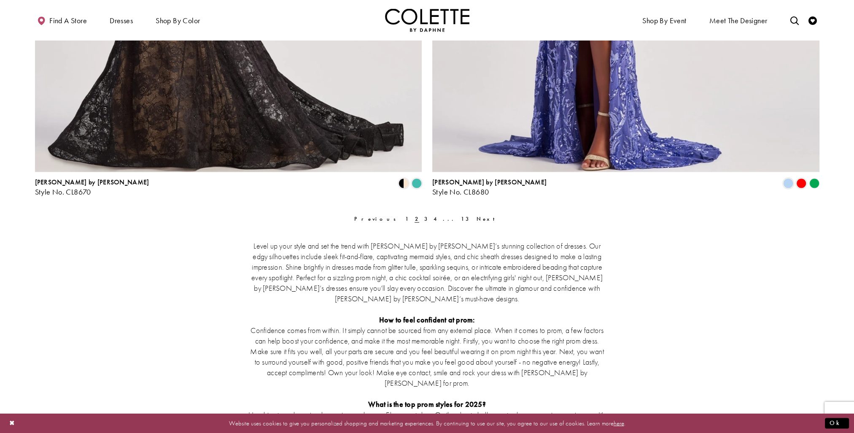 Image resolution: width=854 pixels, height=433 pixels. Describe the element at coordinates (427, 404) in the screenshot. I see `strong: What is the top prom styles for 2025?` at that location.